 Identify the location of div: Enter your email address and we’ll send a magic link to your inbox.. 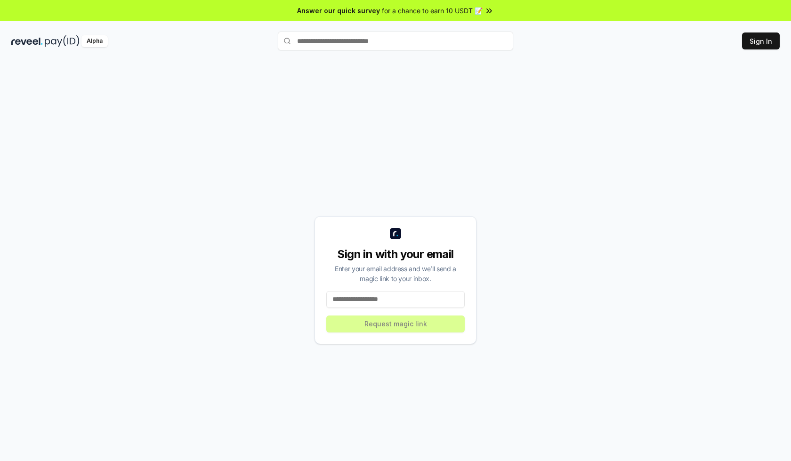
(395, 273).